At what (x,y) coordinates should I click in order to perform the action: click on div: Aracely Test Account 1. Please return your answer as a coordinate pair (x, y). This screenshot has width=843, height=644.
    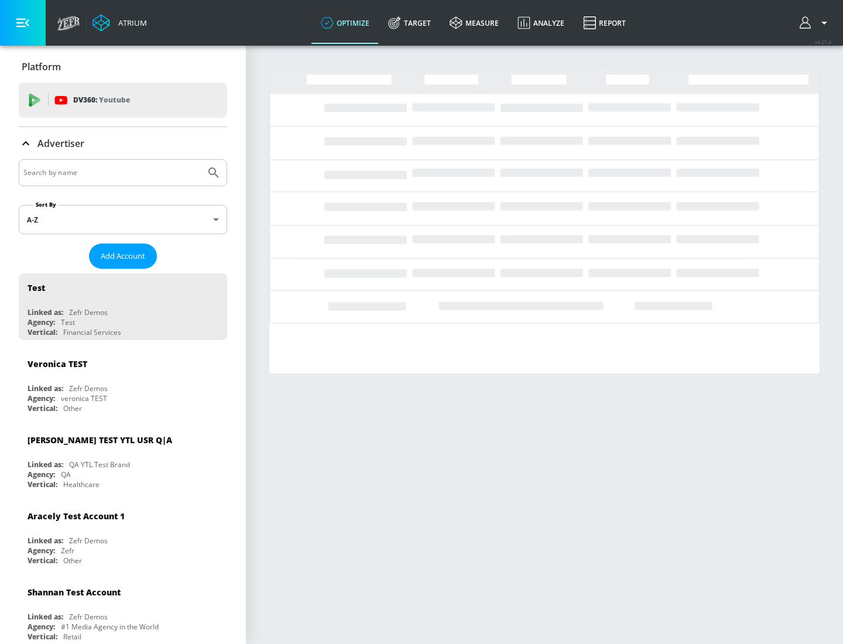
    Looking at the image, I should click on (76, 516).